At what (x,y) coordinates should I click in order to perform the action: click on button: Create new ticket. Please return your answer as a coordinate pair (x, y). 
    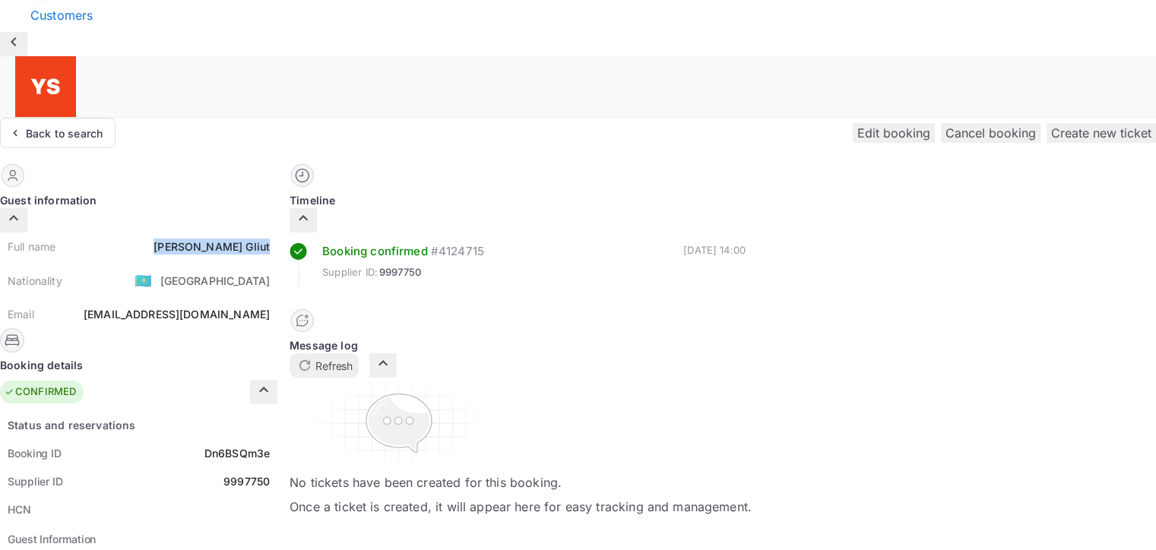
    Looking at the image, I should click on (1102, 133).